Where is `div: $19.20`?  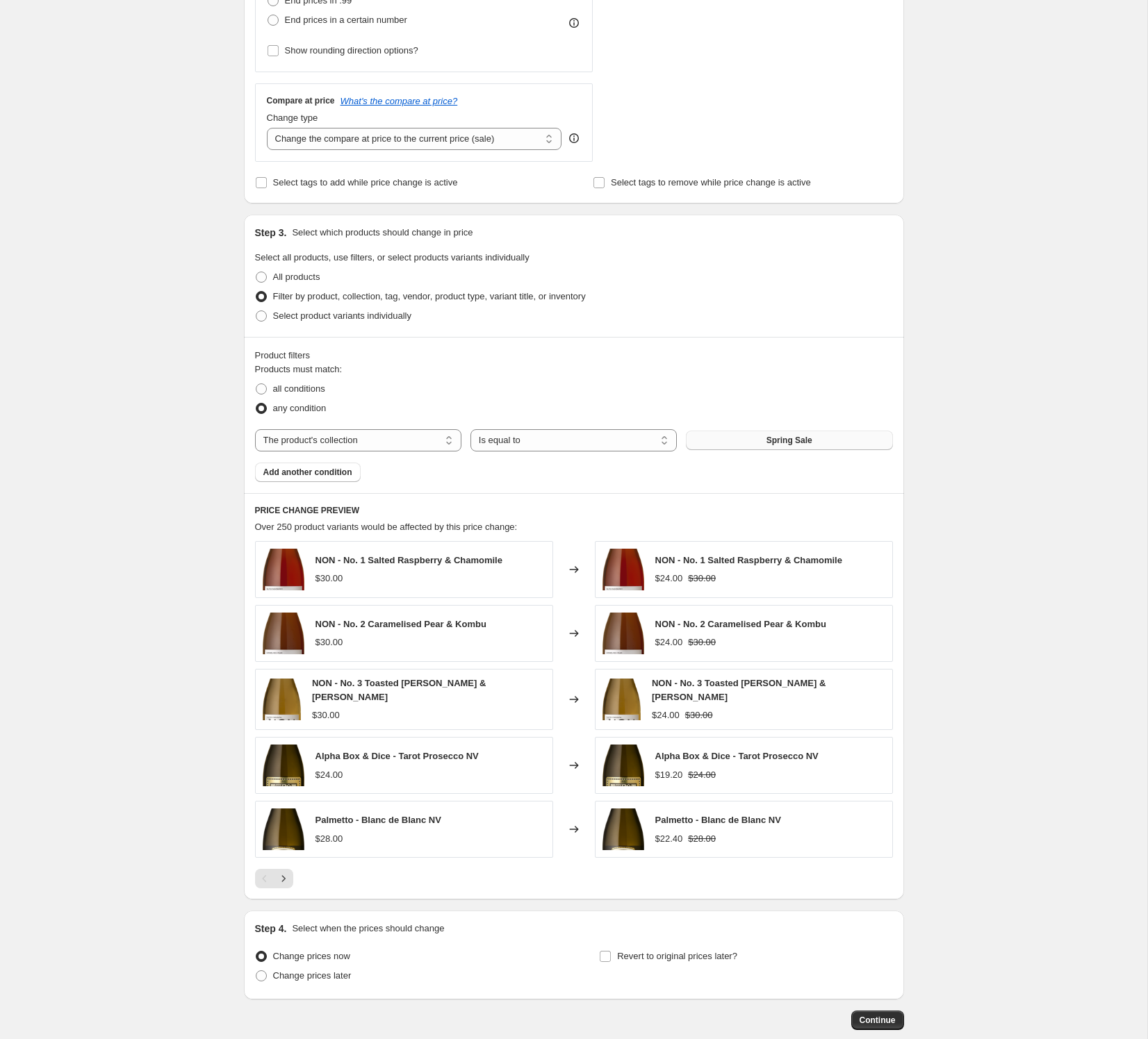 div: $19.20 is located at coordinates (669, 775).